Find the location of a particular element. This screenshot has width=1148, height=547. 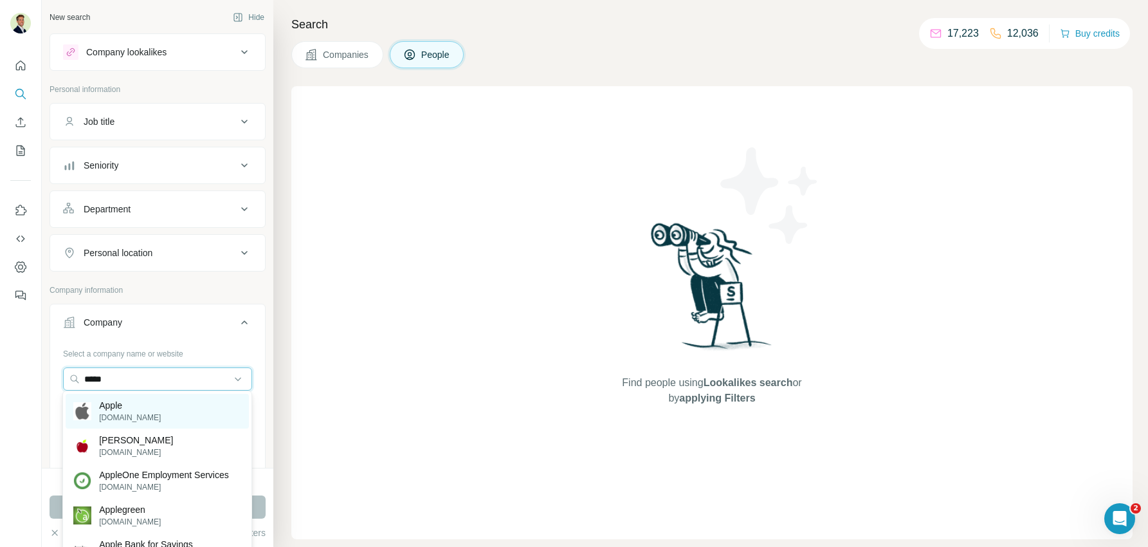

button: Personal location is located at coordinates (158, 253).